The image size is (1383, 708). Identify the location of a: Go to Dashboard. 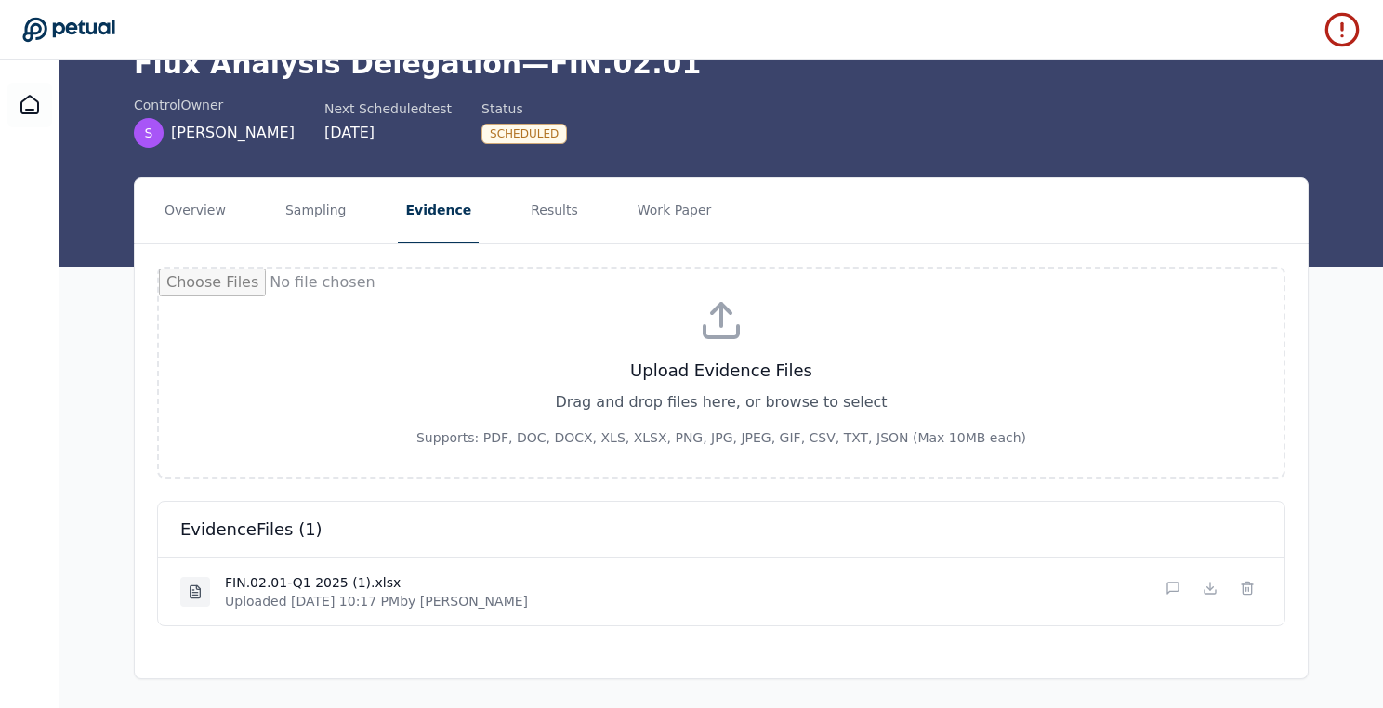
(69, 30).